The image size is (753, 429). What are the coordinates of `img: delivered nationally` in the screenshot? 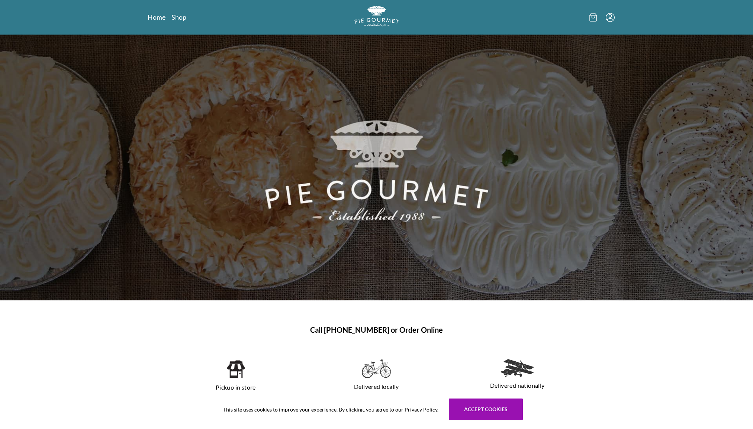 It's located at (517, 368).